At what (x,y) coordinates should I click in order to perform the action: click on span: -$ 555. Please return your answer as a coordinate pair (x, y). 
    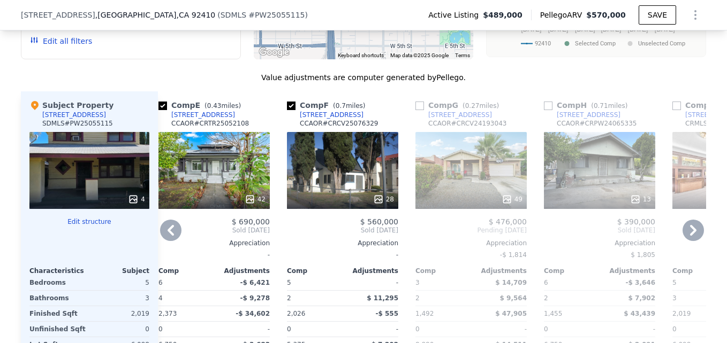
    Looking at the image, I should click on (386, 314).